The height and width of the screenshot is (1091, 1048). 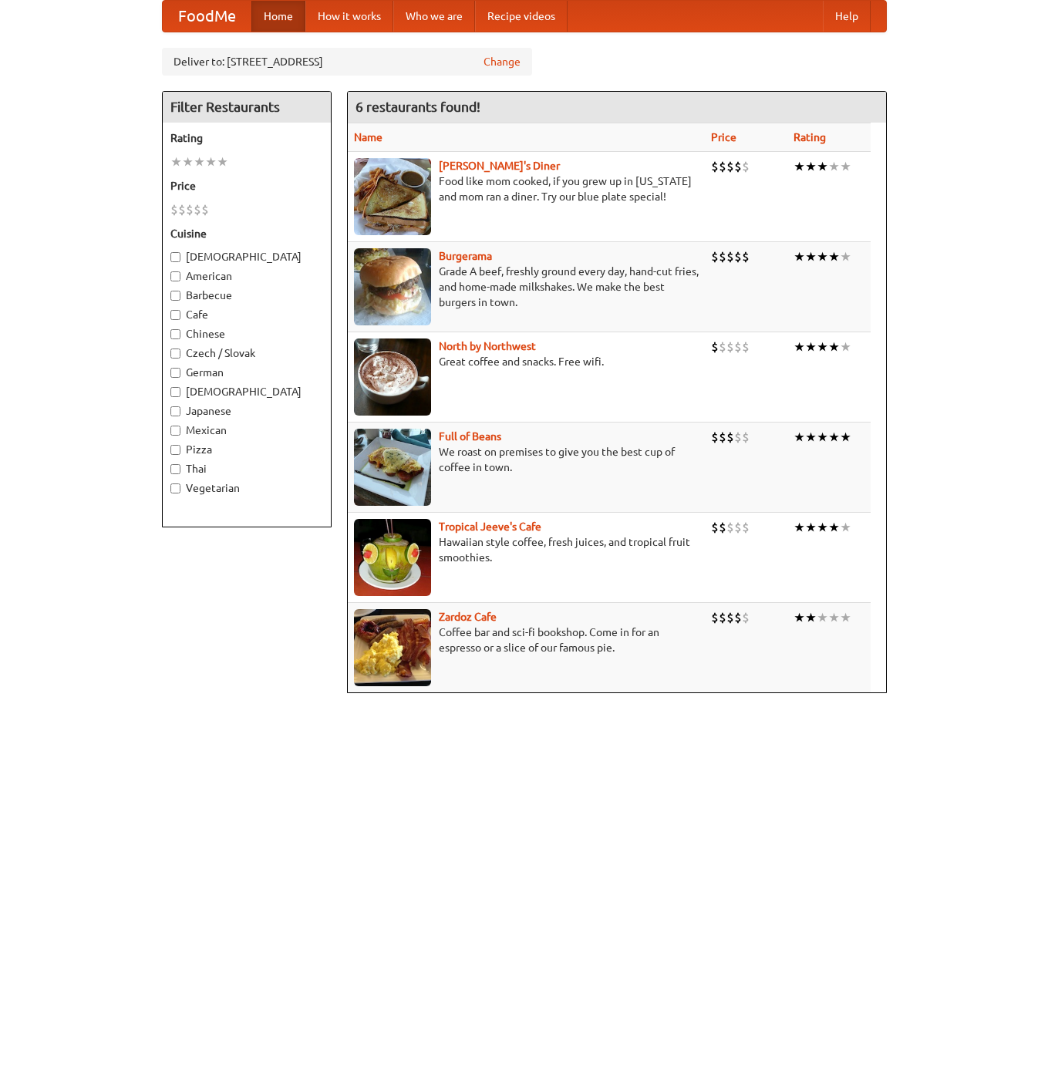 I want to click on a: Price, so click(x=723, y=137).